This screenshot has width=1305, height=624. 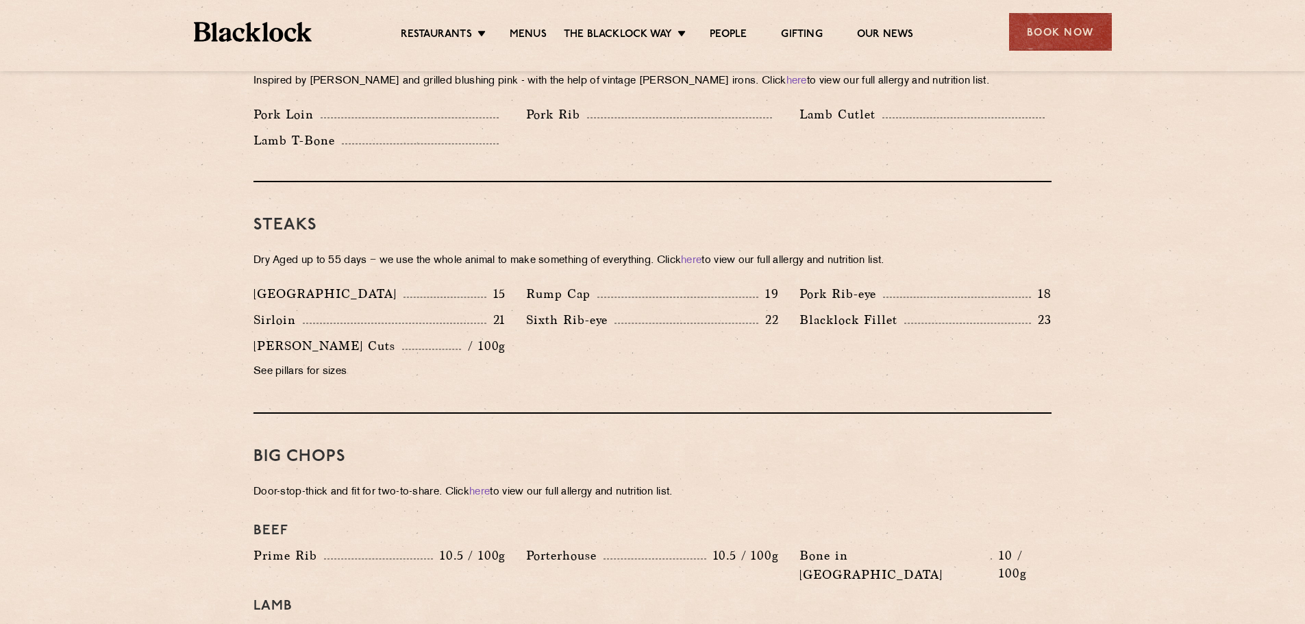 What do you see at coordinates (496, 294) in the screenshot?
I see `p: 15` at bounding box center [496, 294].